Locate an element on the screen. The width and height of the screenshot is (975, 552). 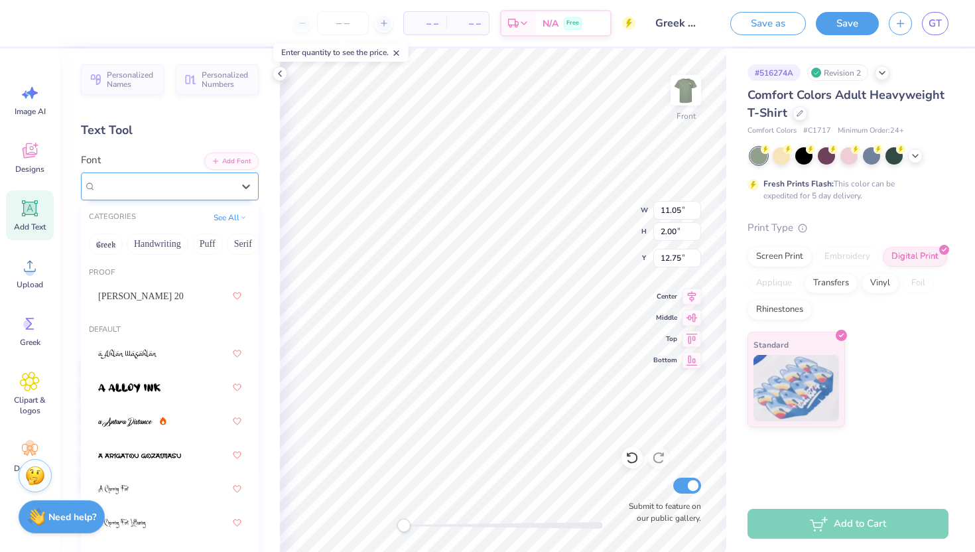
span: Greek is located at coordinates (30, 342).